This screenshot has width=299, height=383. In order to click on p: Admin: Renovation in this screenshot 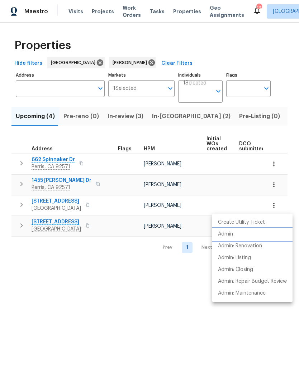, I will do `click(240, 246)`.